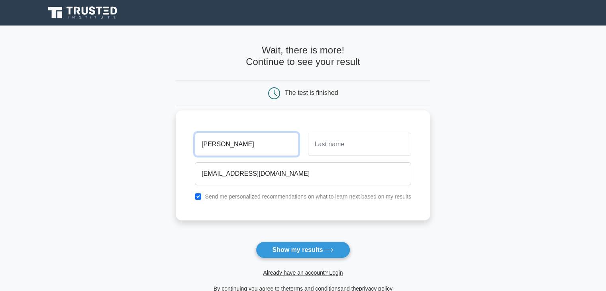 This screenshot has height=291, width=606. What do you see at coordinates (303, 174) in the screenshot?
I see `input: Email` at bounding box center [303, 174].